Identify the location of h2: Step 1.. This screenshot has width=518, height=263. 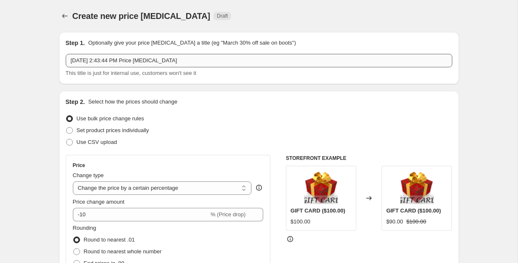
(75, 43).